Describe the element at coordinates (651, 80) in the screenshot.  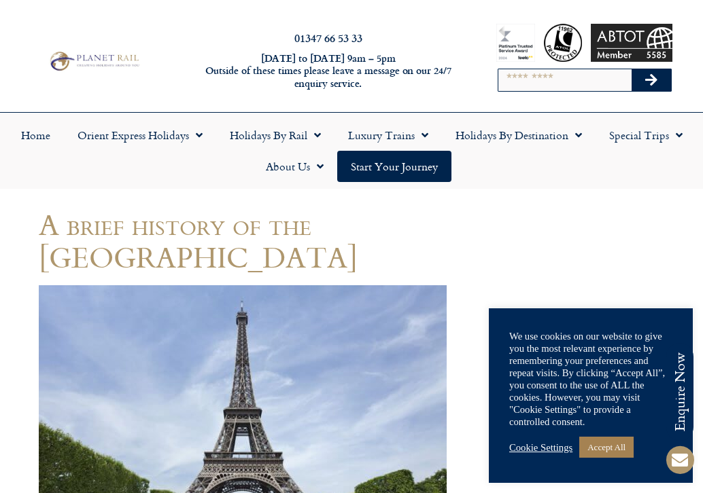
I see `button: Search` at that location.